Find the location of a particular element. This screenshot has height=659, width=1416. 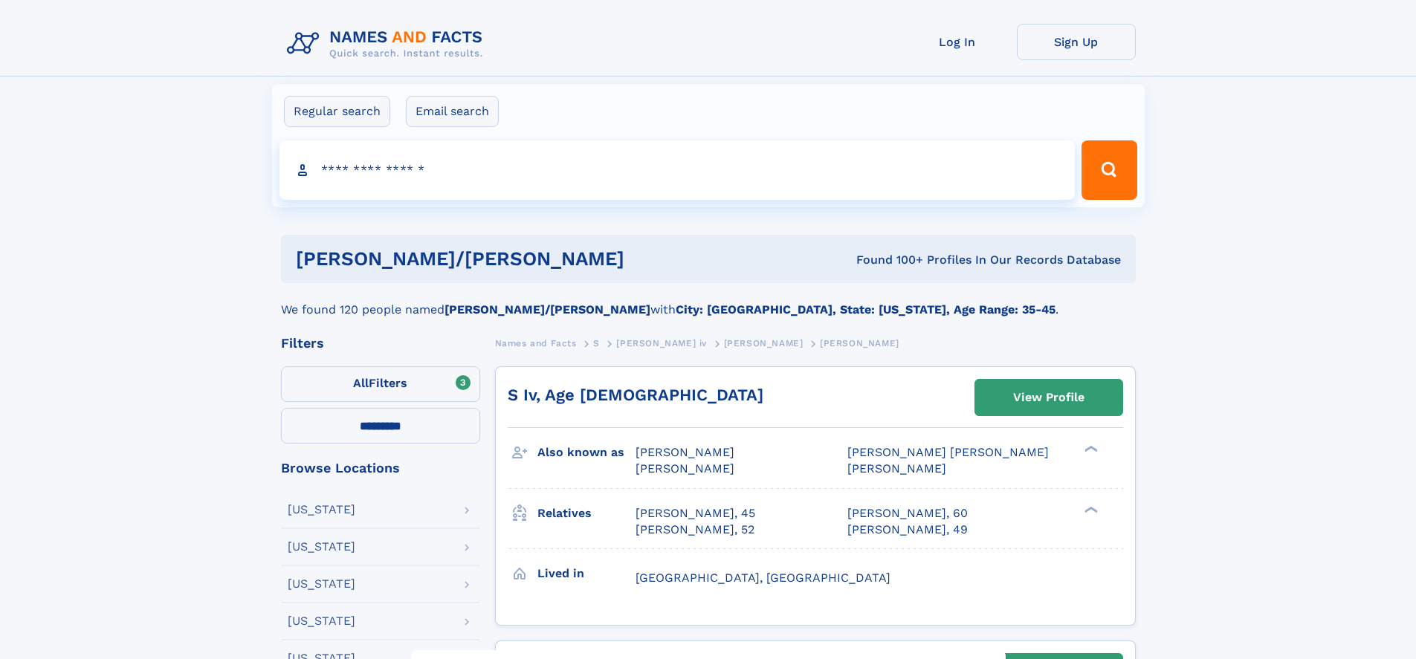

h3: Also known as is located at coordinates (586, 453).